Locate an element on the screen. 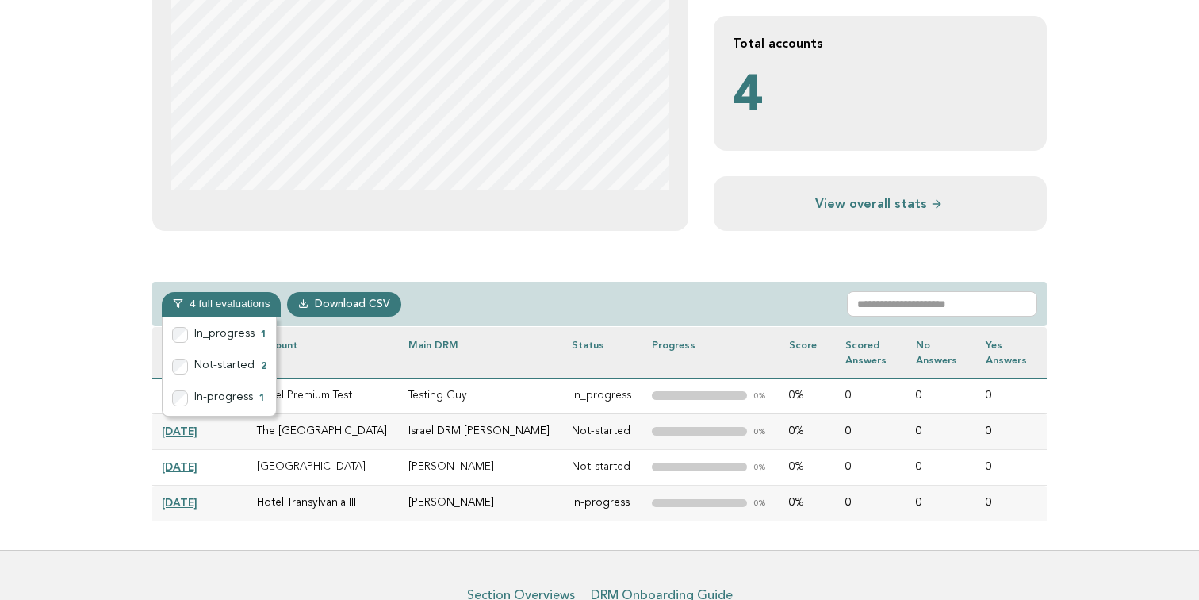 This screenshot has height=600, width=1199. th: Progress is located at coordinates (711, 352).